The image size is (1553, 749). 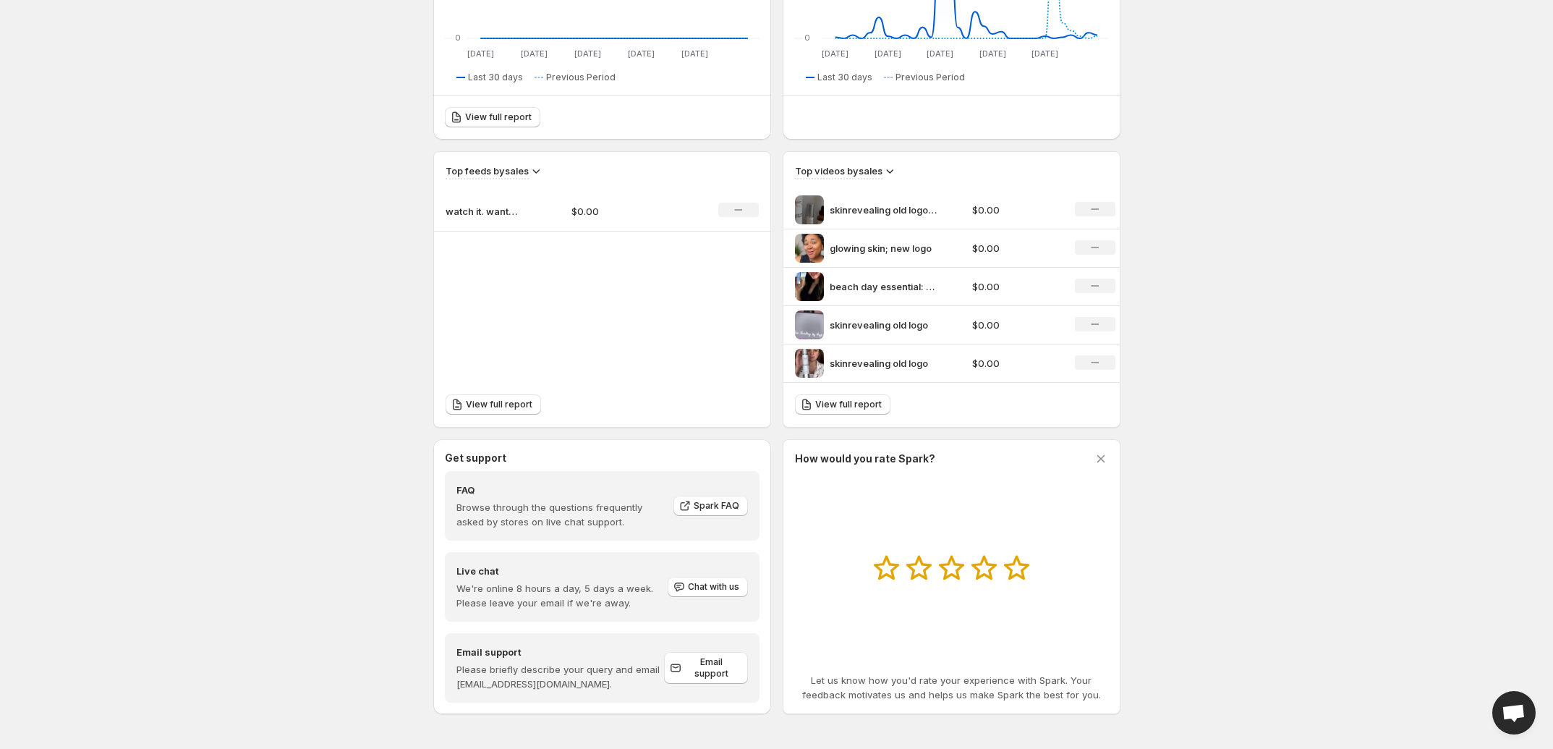 What do you see at coordinates (838, 171) in the screenshot?
I see `h3: Top videos by sales` at bounding box center [838, 171].